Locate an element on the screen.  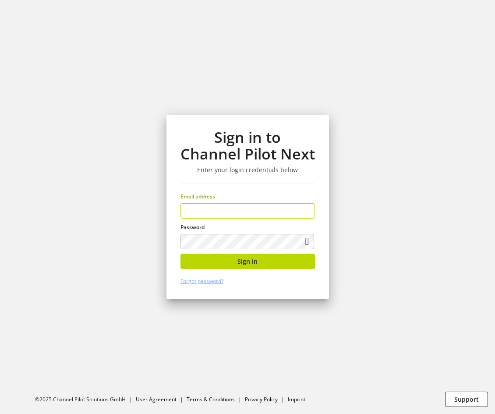
a: Privacy Policy is located at coordinates (261, 399).